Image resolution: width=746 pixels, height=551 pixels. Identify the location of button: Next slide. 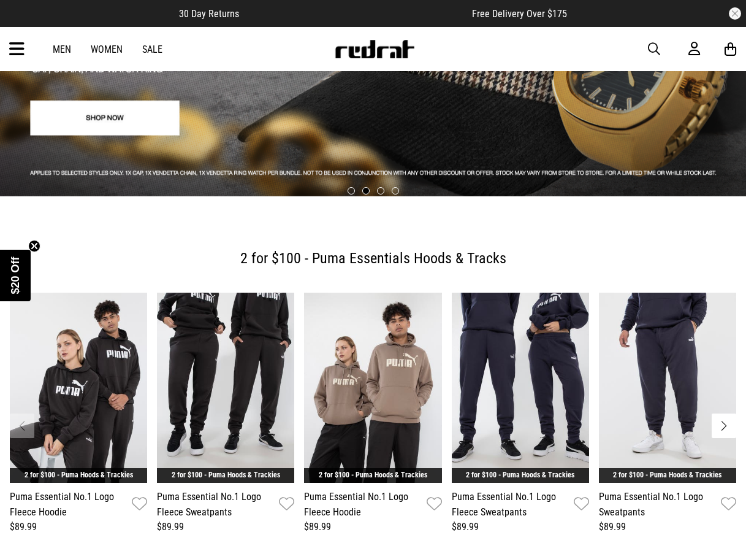
(724, 426).